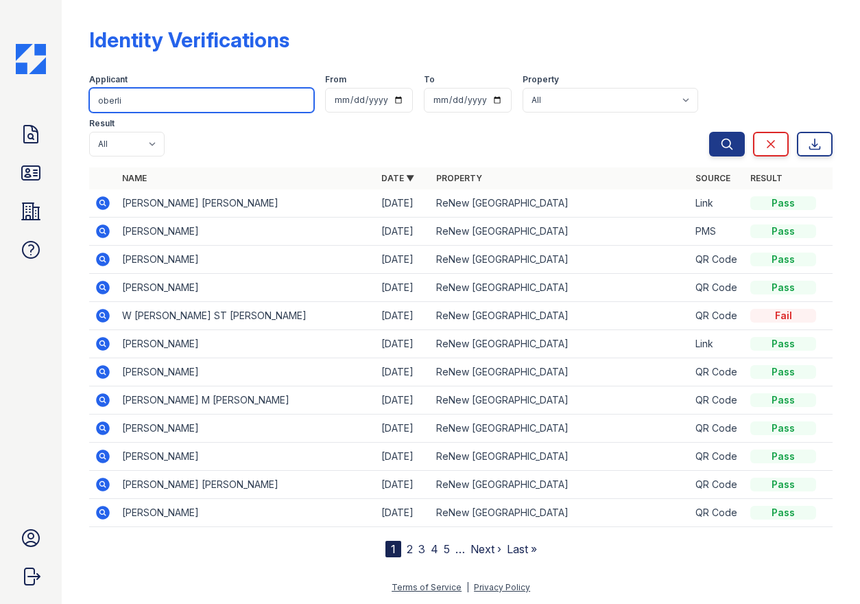  What do you see at coordinates (713, 178) in the screenshot?
I see `a: Source` at bounding box center [713, 178].